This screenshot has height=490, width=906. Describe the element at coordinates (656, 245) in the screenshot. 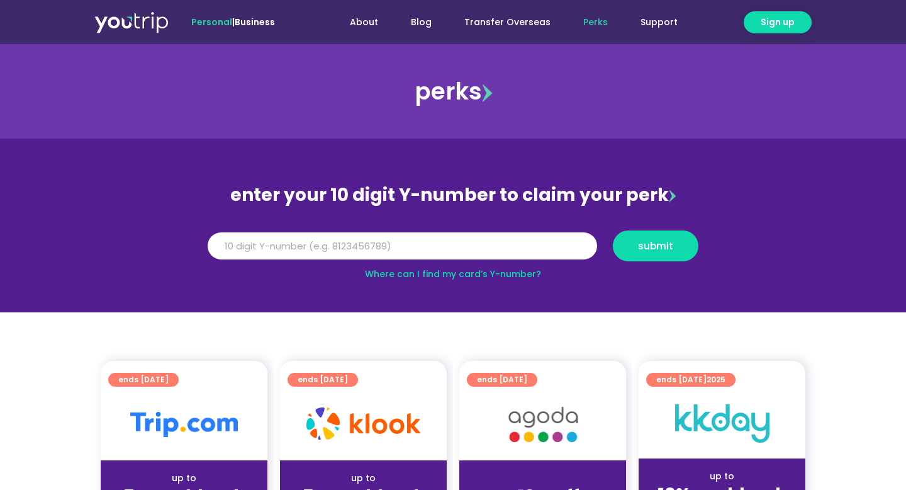

I see `button: submit` at that location.